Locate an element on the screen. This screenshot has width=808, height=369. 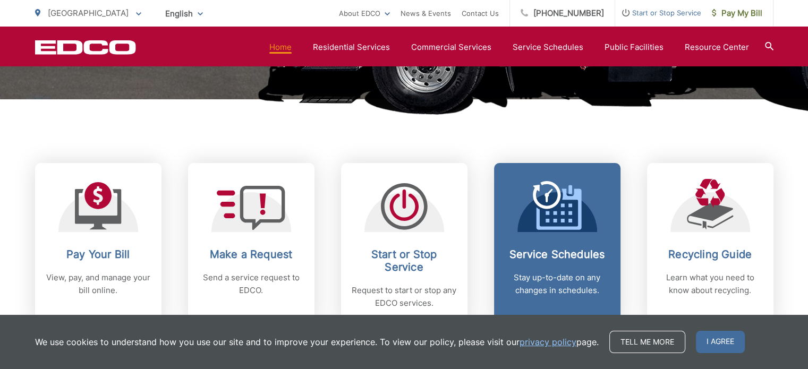
a: Tell me more is located at coordinates (647, 342).